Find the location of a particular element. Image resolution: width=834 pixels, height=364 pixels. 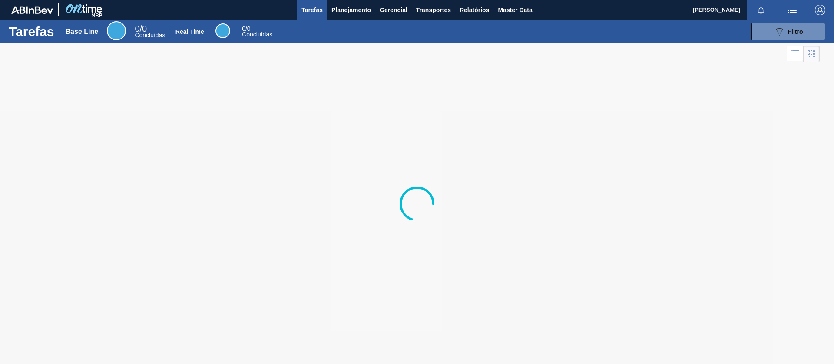

span: Tarefas is located at coordinates (312, 10).